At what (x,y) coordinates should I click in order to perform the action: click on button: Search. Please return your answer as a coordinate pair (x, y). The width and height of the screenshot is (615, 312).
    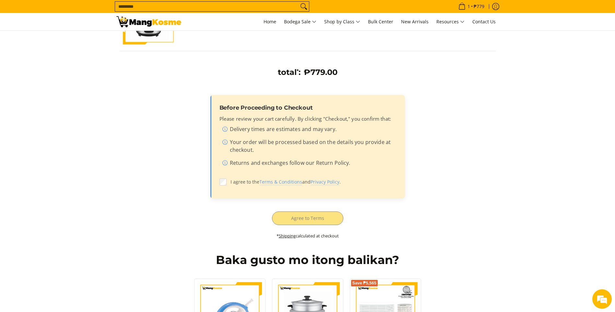
    Looking at the image, I should click on (304, 6).